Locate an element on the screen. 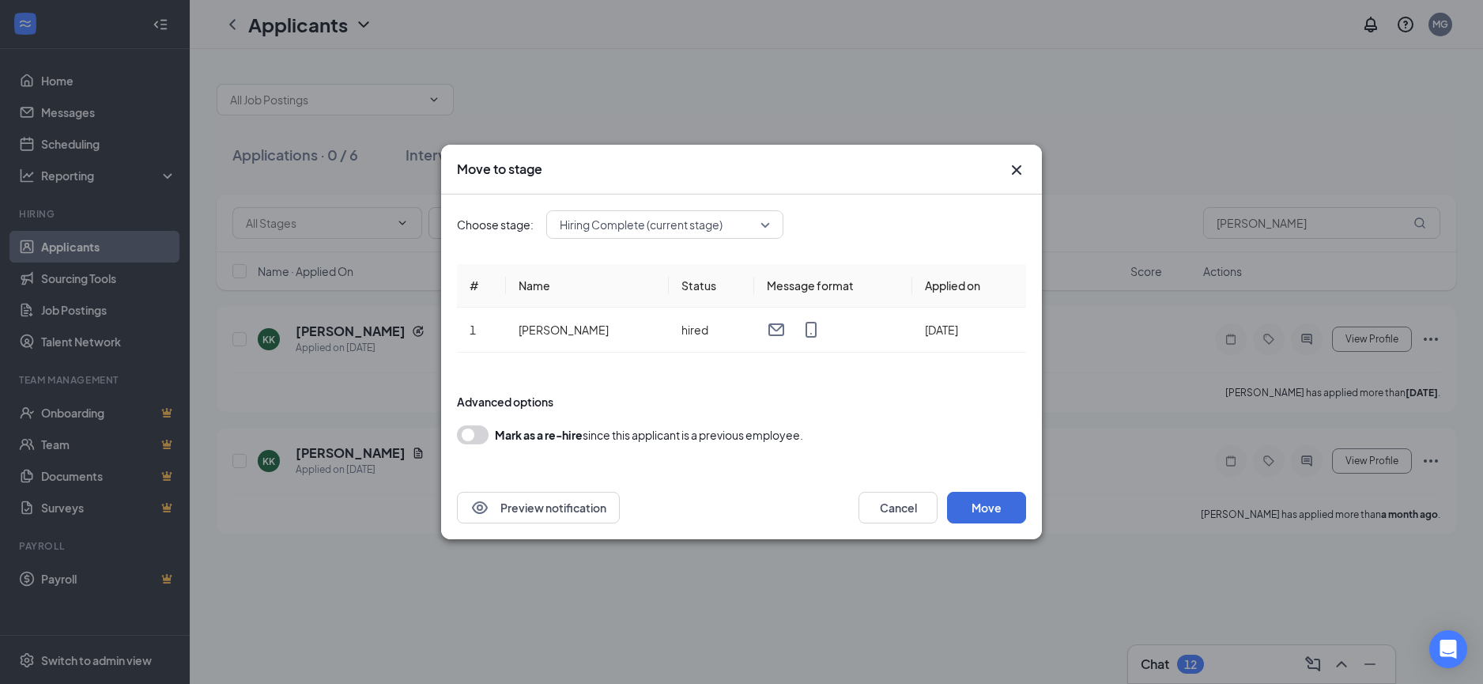  svg: Email is located at coordinates (776, 330).